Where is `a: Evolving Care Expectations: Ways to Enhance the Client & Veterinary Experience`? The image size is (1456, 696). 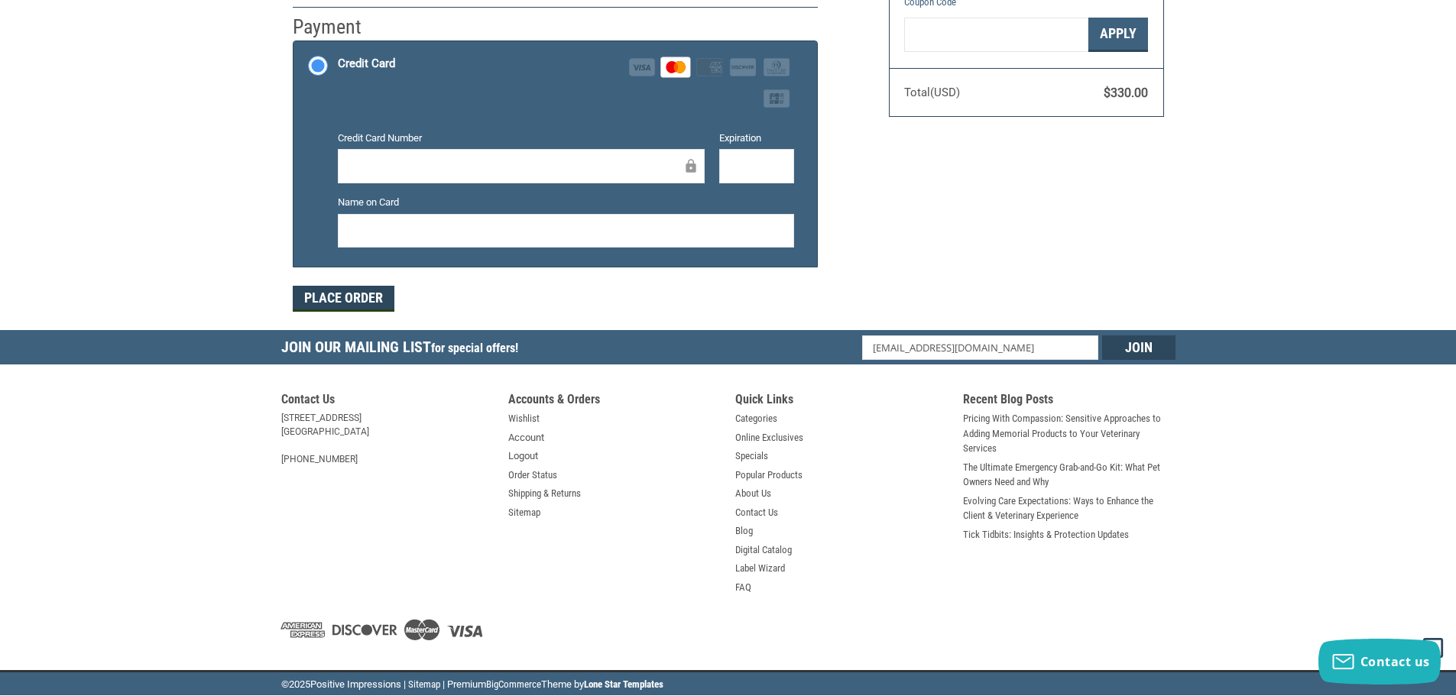 a: Evolving Care Expectations: Ways to Enhance the Client & Veterinary Experience is located at coordinates (1069, 508).